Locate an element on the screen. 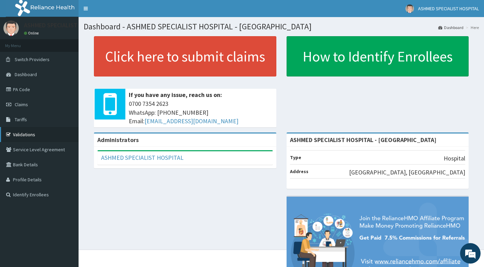 This screenshot has width=484, height=267. span: Dashboard is located at coordinates (26, 75).